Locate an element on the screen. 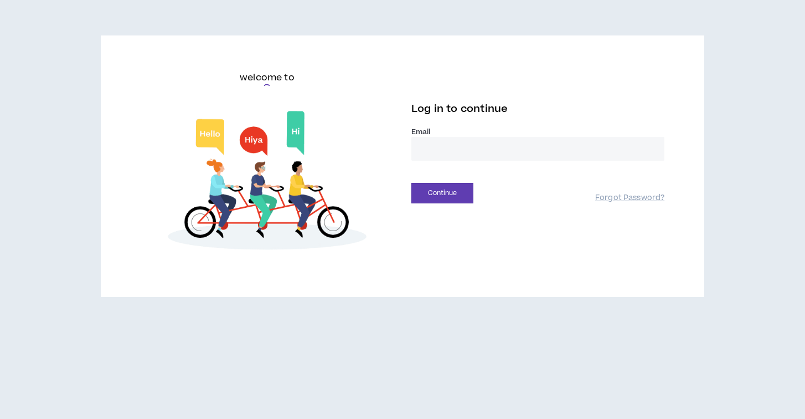 Image resolution: width=805 pixels, height=419 pixels. button: Continue is located at coordinates (443, 193).